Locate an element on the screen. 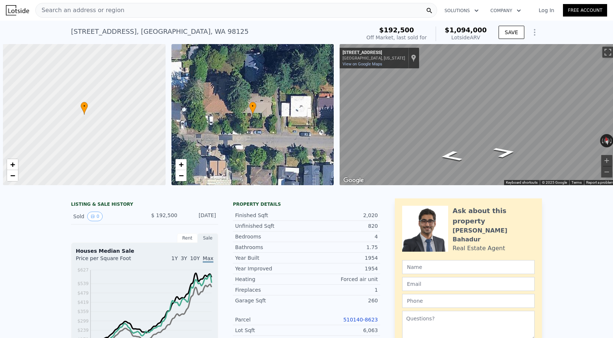 This screenshot has height=338, width=613. span: 3Y is located at coordinates (183, 259).